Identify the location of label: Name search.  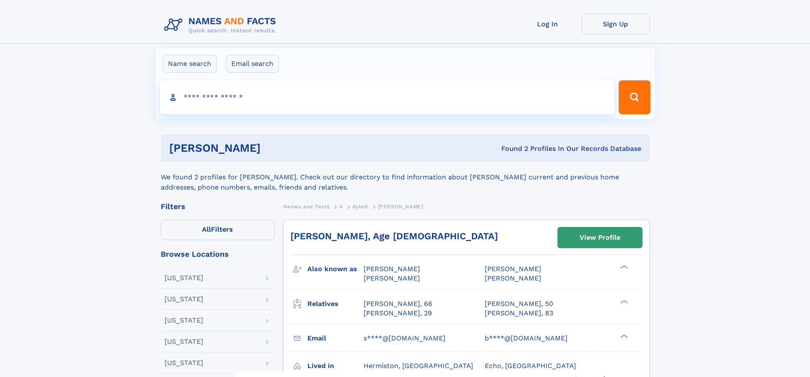
(190, 64).